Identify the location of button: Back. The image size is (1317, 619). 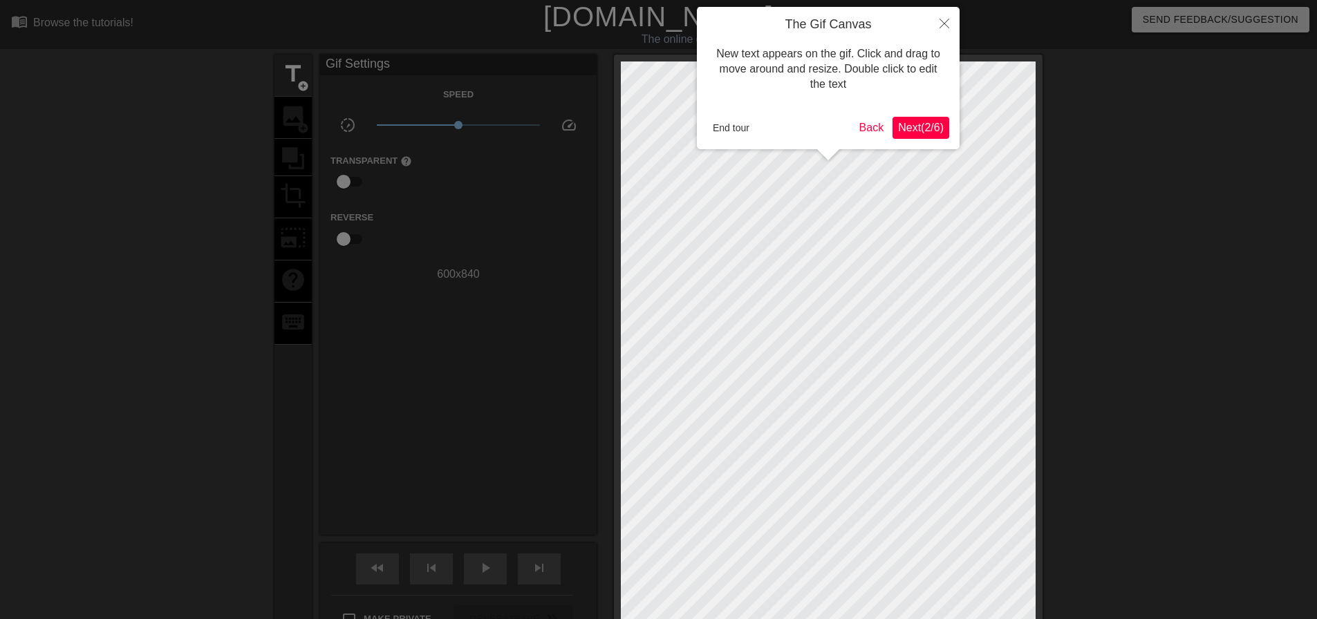
(872, 128).